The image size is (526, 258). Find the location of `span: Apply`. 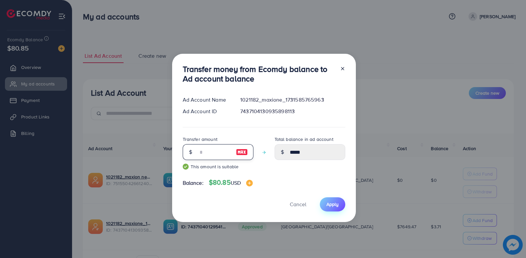

span: Apply is located at coordinates (332, 205).